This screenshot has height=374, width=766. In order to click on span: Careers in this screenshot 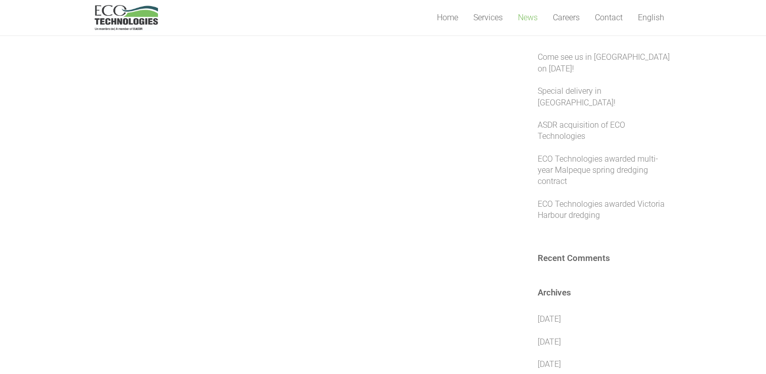, I will do `click(566, 17)`.